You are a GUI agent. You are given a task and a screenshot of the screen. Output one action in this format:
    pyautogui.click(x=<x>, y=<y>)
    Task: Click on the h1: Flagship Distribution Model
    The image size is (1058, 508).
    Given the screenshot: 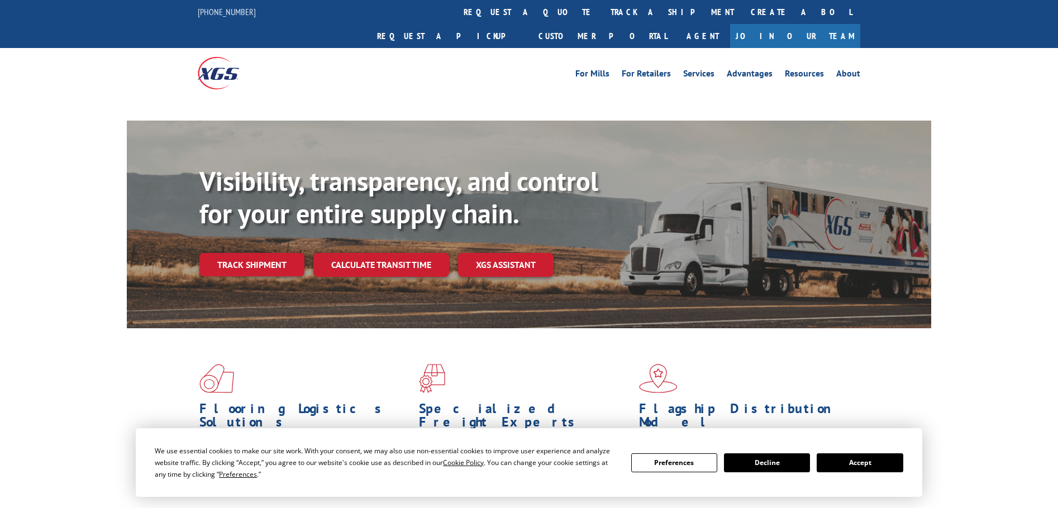 What is the action you would take?
    pyautogui.click(x=745, y=418)
    